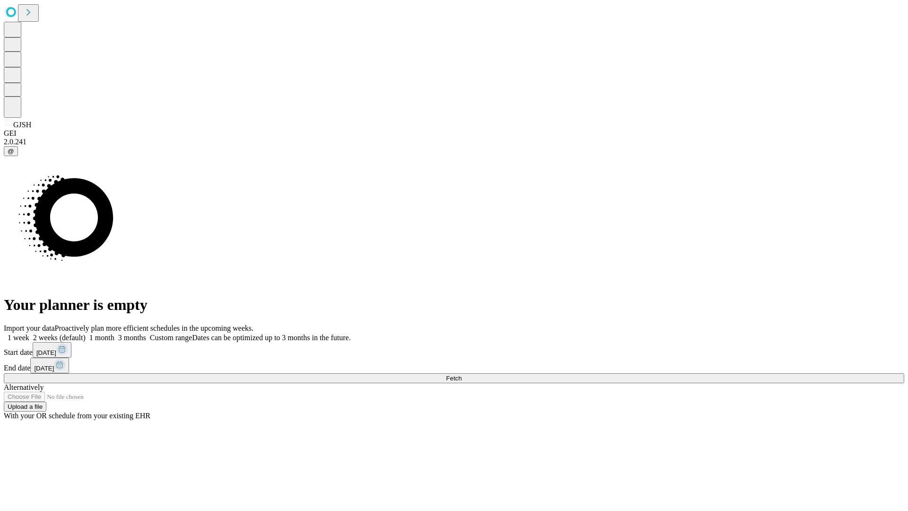 The width and height of the screenshot is (908, 511). I want to click on span: Dates can be optimized up to 3 months in the future., so click(271, 337).